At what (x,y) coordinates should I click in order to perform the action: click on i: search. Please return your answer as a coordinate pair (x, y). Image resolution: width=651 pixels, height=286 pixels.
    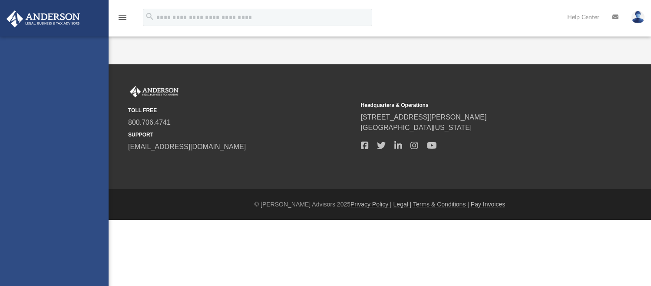
    Looking at the image, I should click on (150, 16).